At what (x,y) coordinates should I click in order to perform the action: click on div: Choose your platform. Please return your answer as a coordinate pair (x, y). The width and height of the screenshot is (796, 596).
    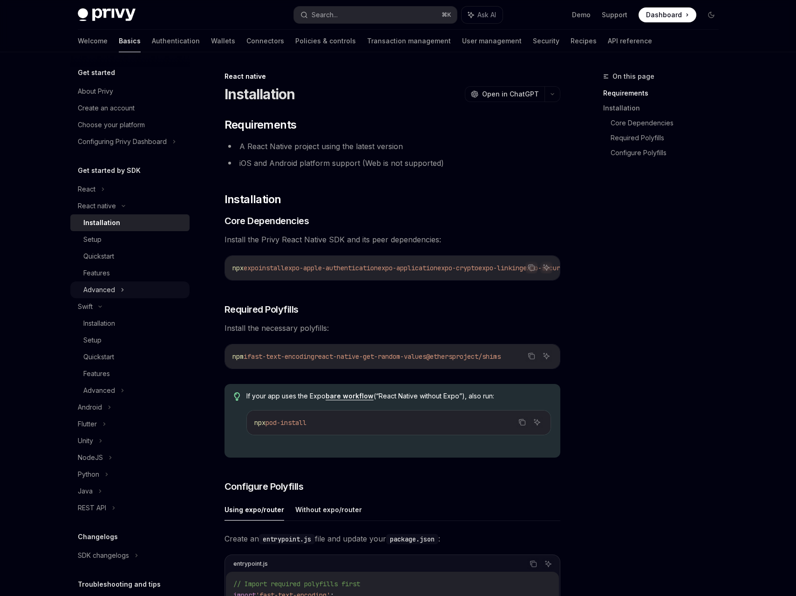
    Looking at the image, I should click on (111, 125).